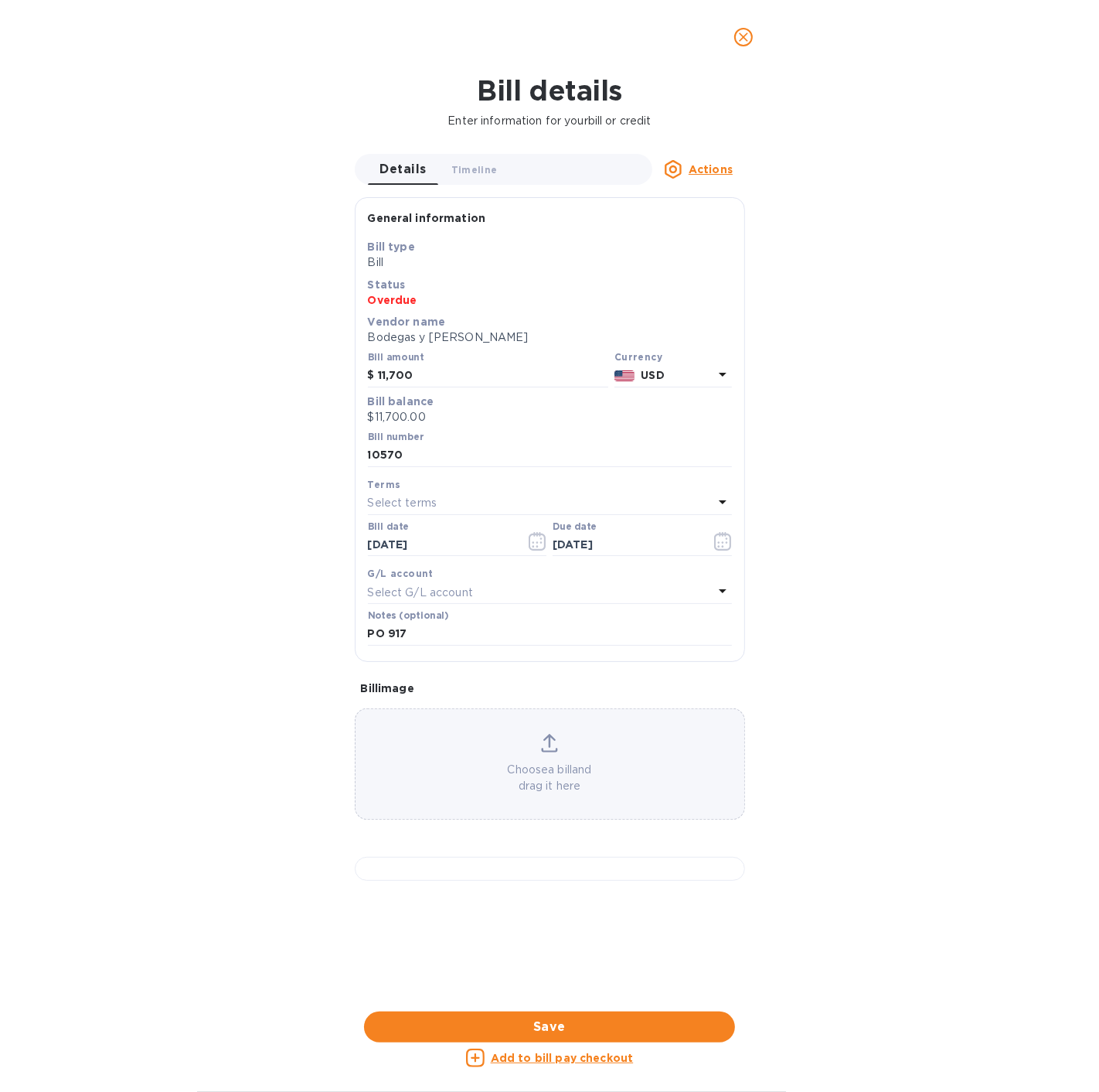 The width and height of the screenshot is (1099, 1092). I want to click on b: General information, so click(427, 218).